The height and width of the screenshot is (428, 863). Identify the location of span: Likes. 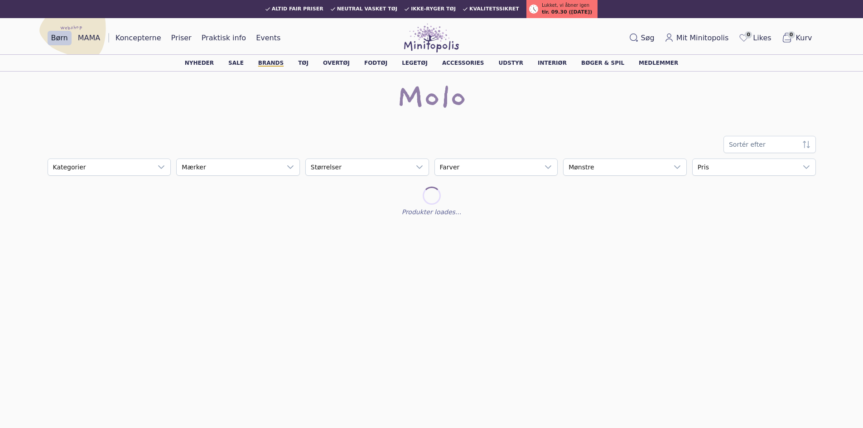
(762, 38).